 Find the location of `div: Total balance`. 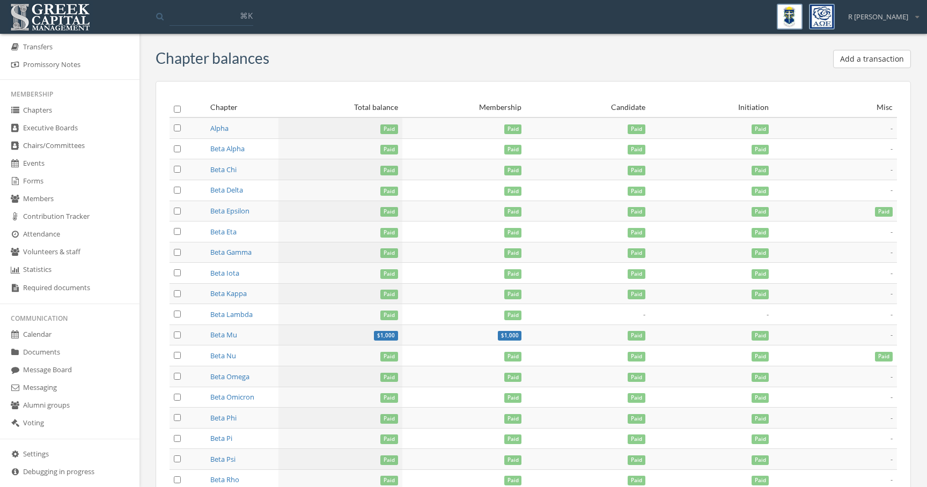

div: Total balance is located at coordinates (340, 107).